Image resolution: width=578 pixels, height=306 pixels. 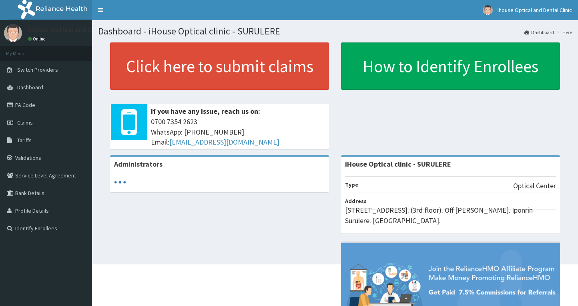 I want to click on svg: audio-loading, so click(x=120, y=182).